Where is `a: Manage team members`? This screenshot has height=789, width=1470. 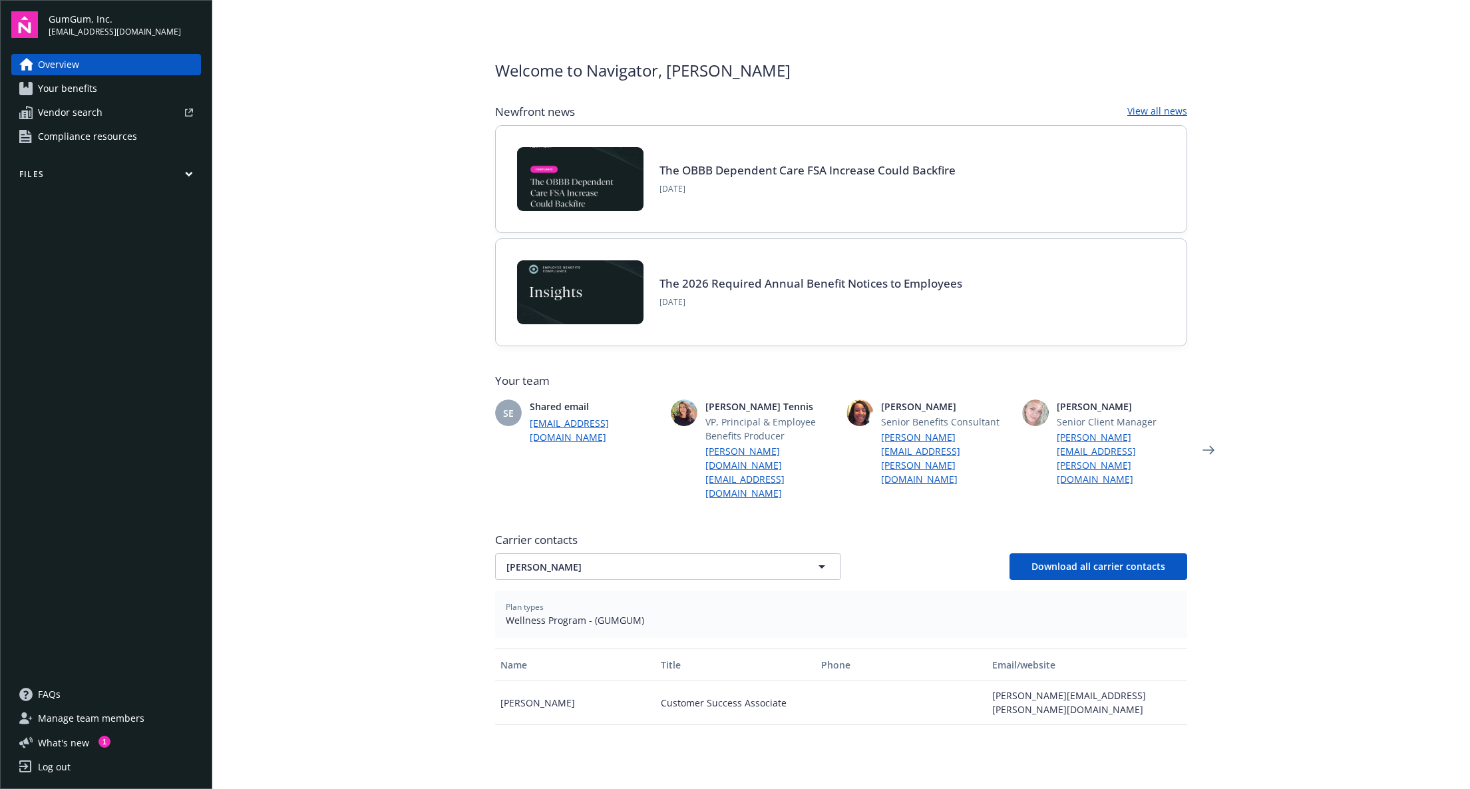 a: Manage team members is located at coordinates (106, 718).